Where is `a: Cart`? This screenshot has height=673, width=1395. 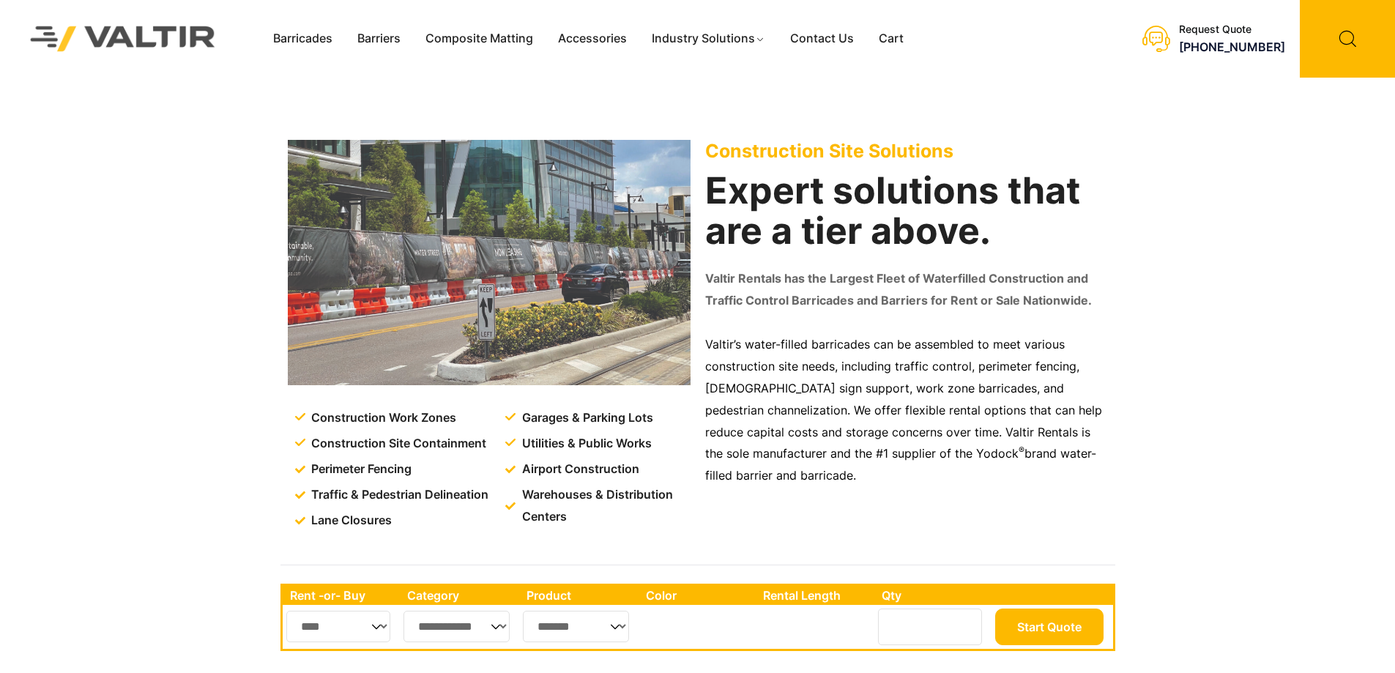 a: Cart is located at coordinates (891, 39).